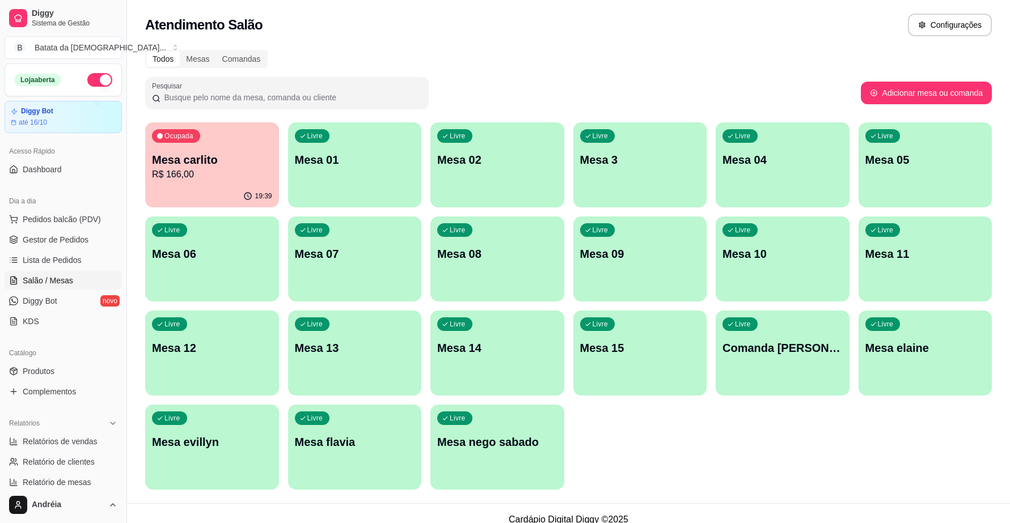  I want to click on button: LivreMesa 02, so click(497, 165).